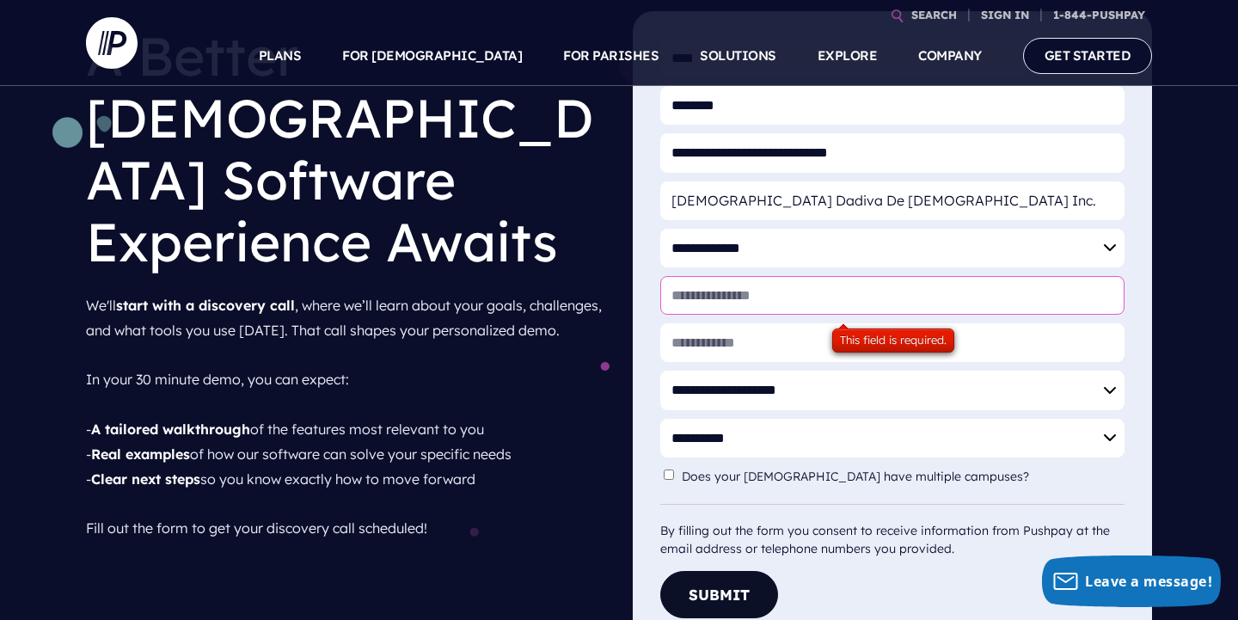 The image size is (1238, 620). What do you see at coordinates (719, 594) in the screenshot?
I see `button: Submit` at bounding box center [719, 594].